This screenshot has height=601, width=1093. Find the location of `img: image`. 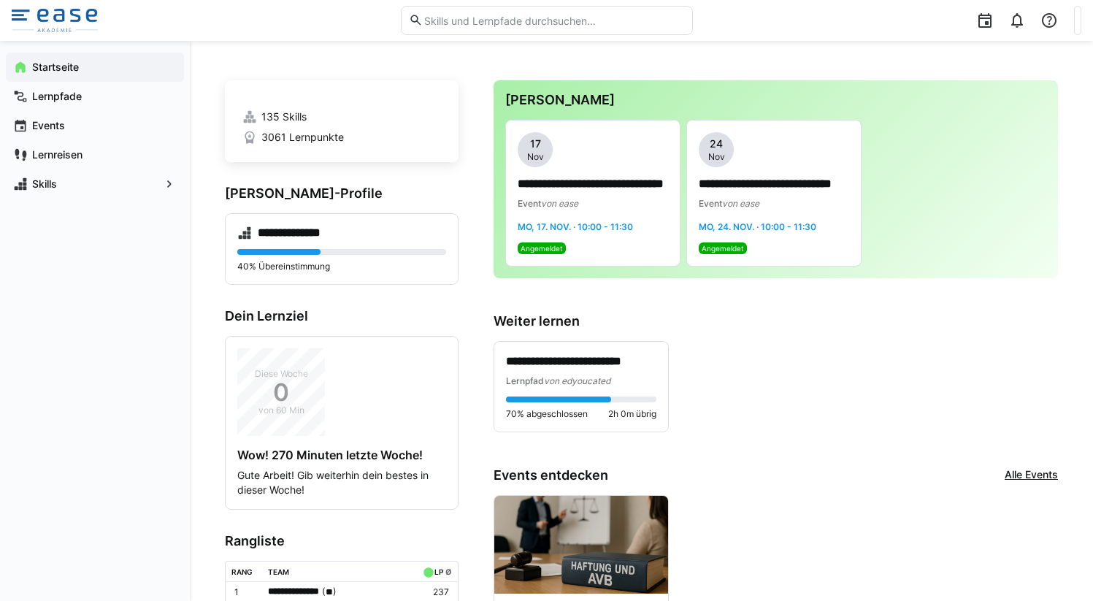

img: image is located at coordinates (581, 545).